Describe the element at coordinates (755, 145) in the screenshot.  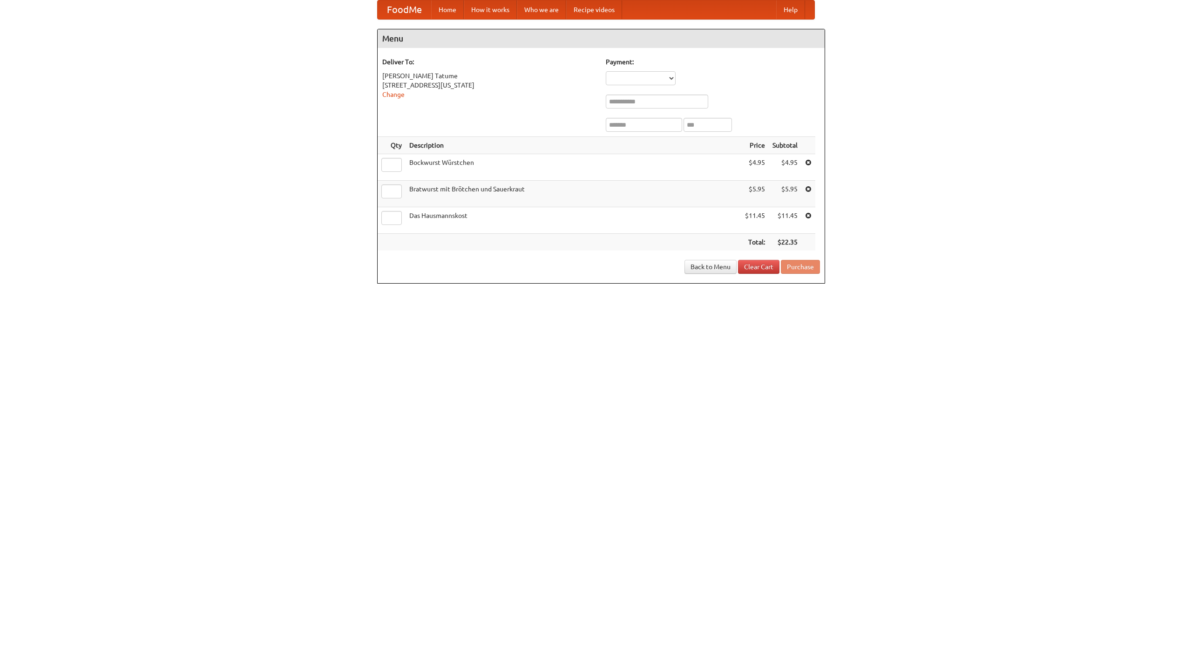
I see `th: Price` at that location.